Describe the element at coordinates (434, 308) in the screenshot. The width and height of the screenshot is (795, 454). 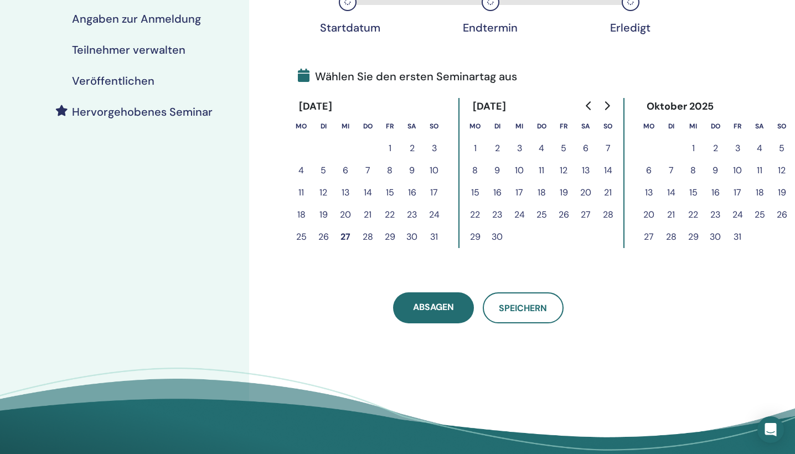
I see `a: Absagen` at that location.